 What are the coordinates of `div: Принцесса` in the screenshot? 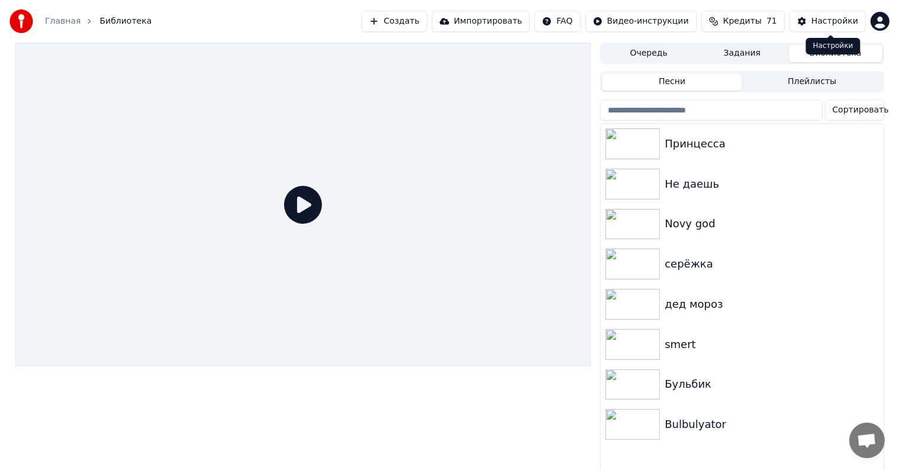 It's located at (771, 144).